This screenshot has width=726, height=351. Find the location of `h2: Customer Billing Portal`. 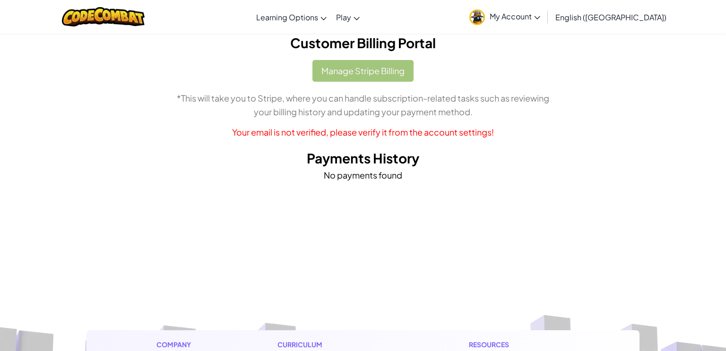

h2: Customer Billing Portal is located at coordinates (363, 43).